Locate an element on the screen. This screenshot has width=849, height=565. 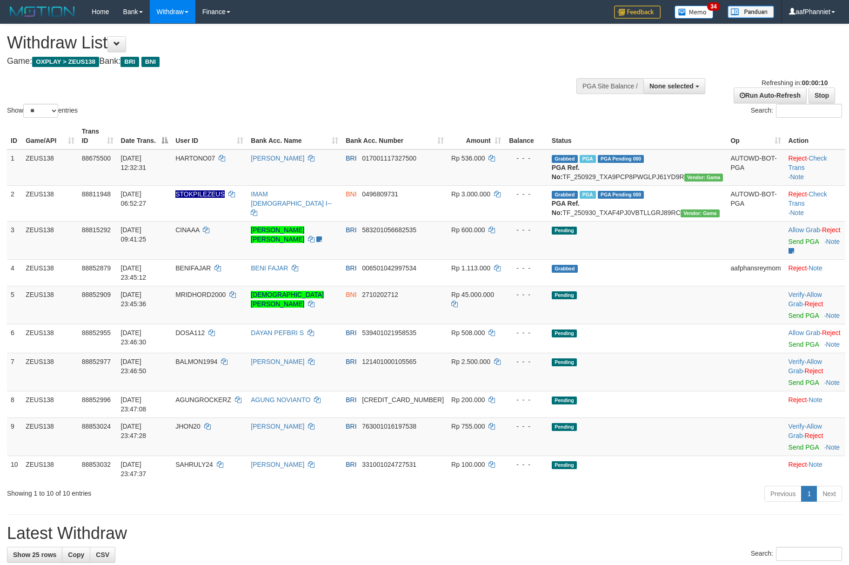
span: Copy 583201056682535 to clipboard is located at coordinates (389, 230).